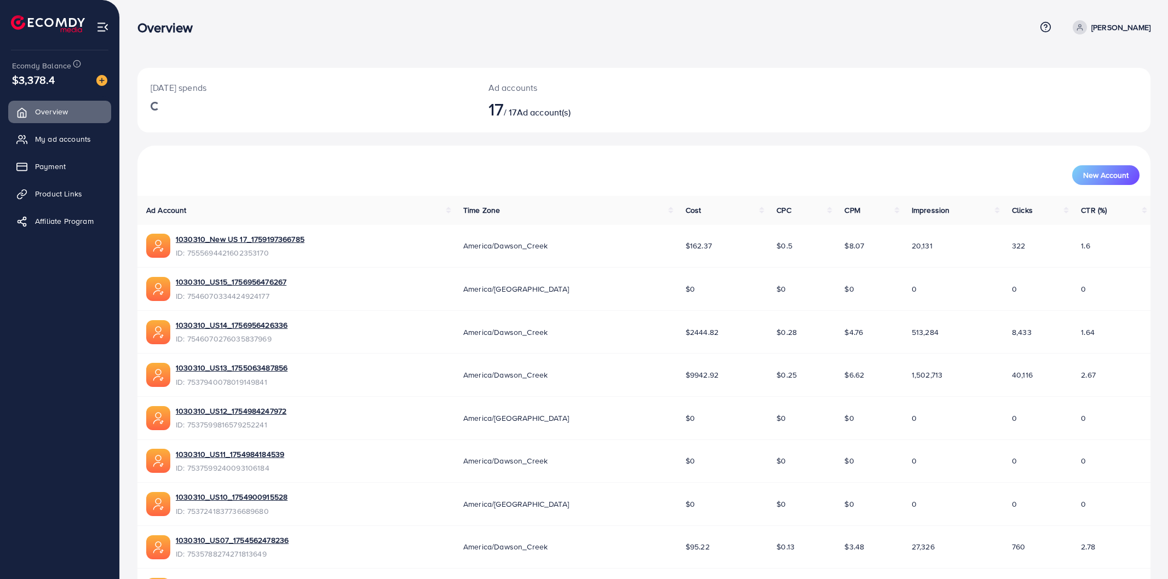  What do you see at coordinates (853, 332) in the screenshot?
I see `span: $4.76` at bounding box center [853, 332].